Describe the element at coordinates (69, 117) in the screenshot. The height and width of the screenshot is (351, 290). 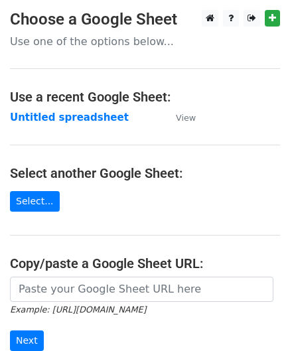
I see `a: Untitled spreadsheet` at that location.